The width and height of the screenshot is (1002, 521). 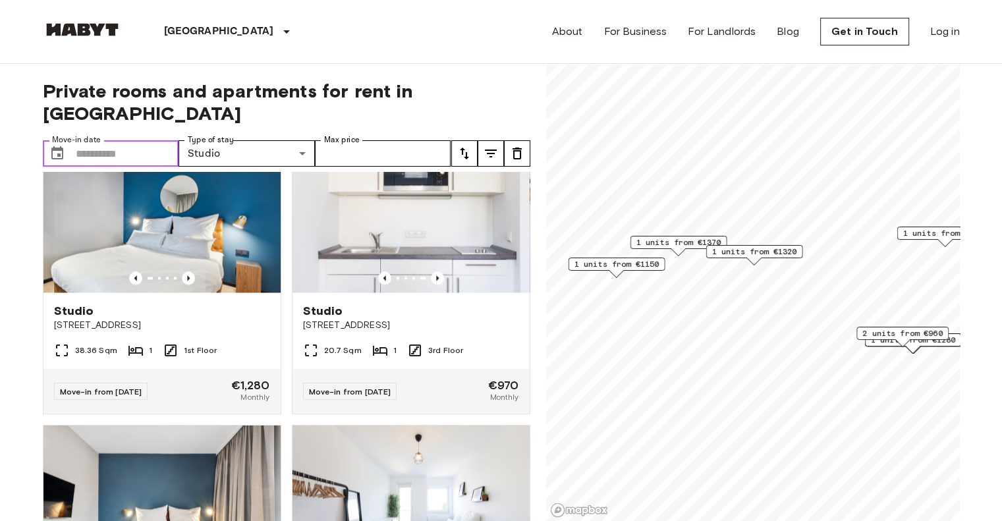 I want to click on a: Get in Touch, so click(x=865, y=32).